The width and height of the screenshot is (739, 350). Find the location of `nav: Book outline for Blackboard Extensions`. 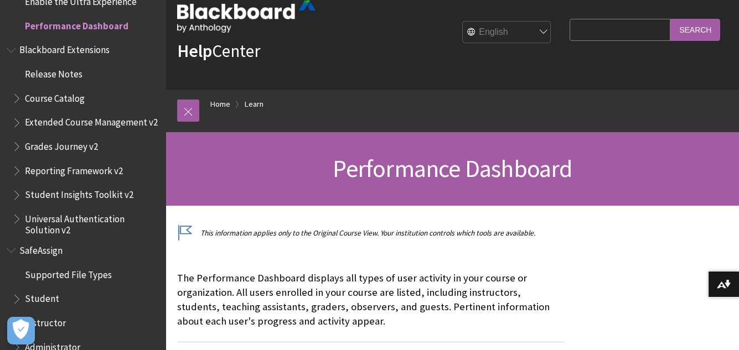

nav: Book outline for Blackboard Extensions is located at coordinates (83, 138).